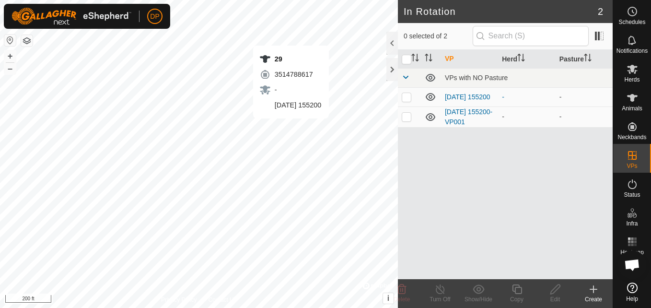  What do you see at coordinates (632, 22) in the screenshot?
I see `span: Schedules` at bounding box center [632, 22].